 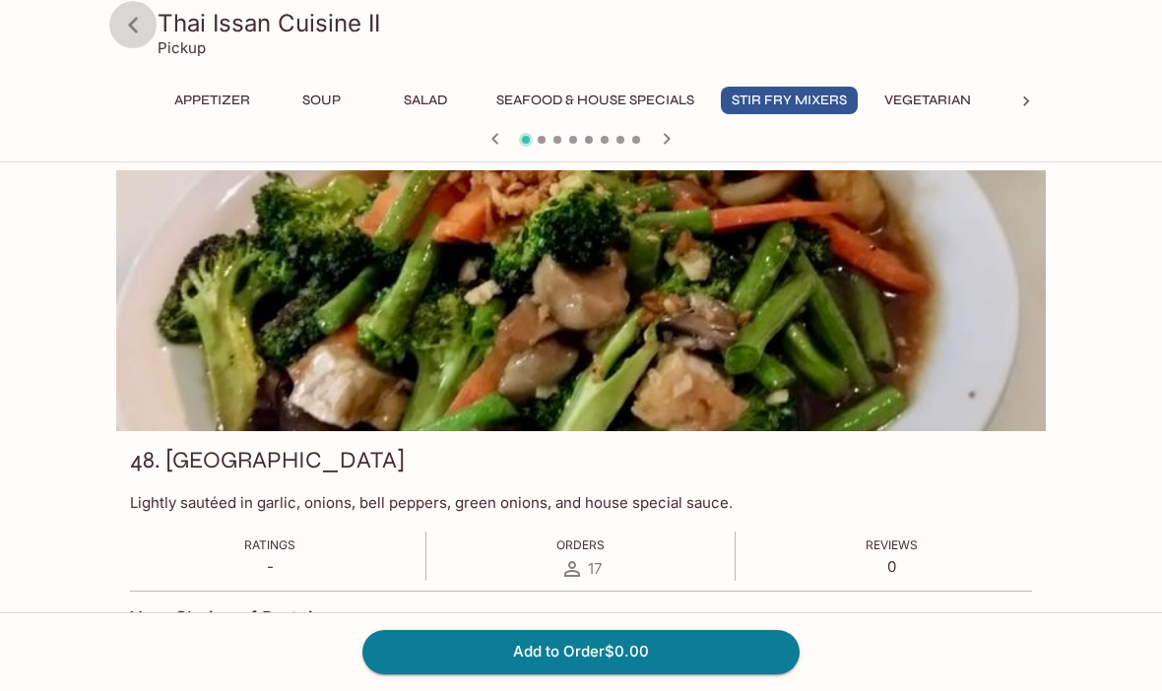 What do you see at coordinates (181, 47) in the screenshot?
I see `p: Pickup` at bounding box center [181, 47].